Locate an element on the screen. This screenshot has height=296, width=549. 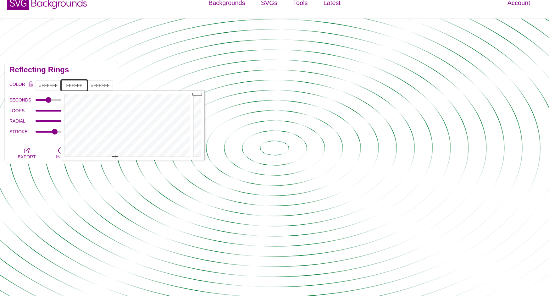
label: STROKE is located at coordinates (22, 132).